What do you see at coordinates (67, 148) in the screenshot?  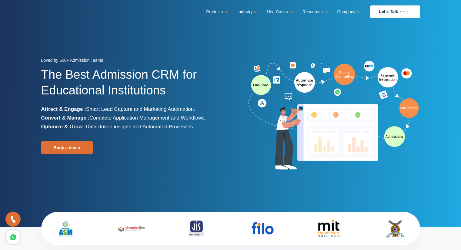 I see `a: Book a demo` at bounding box center [67, 148].